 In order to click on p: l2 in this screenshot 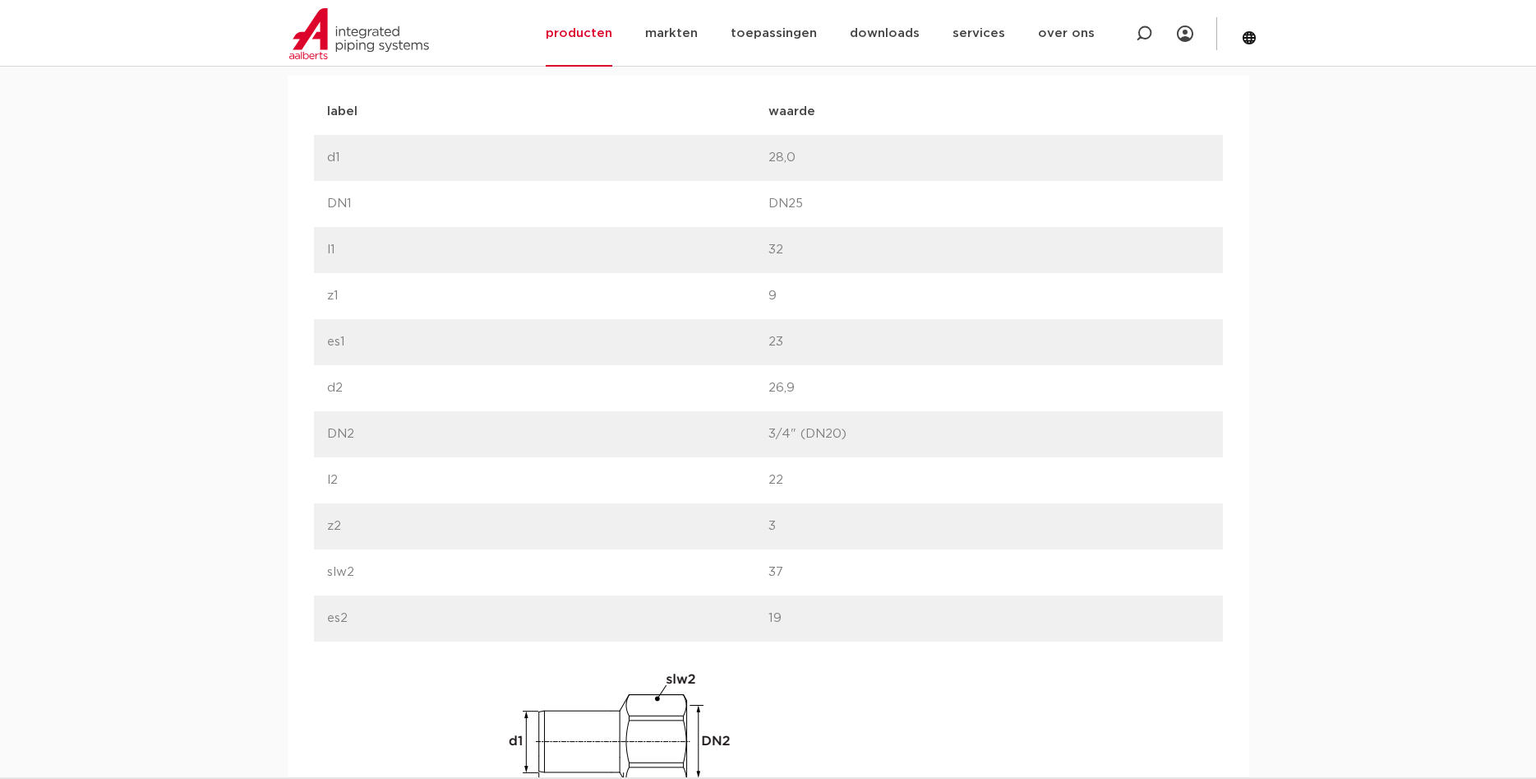, I will do `click(548, 480)`.